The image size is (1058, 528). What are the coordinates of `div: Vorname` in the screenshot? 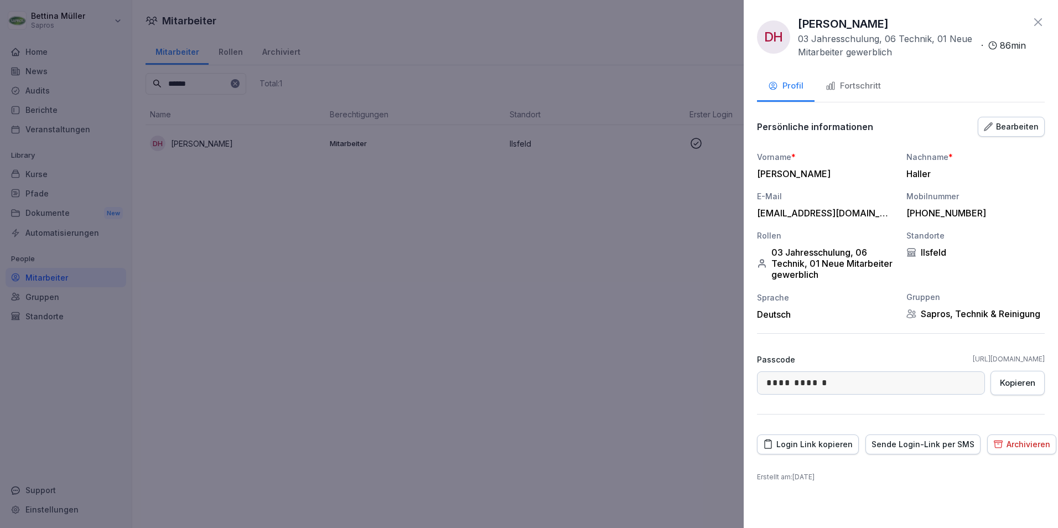 It's located at (826, 157).